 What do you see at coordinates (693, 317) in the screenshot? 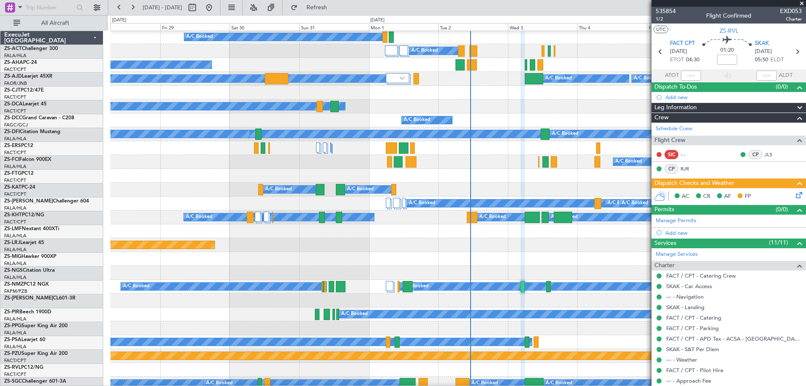
I see `a: FACT / CPT - Catering` at bounding box center [693, 317].